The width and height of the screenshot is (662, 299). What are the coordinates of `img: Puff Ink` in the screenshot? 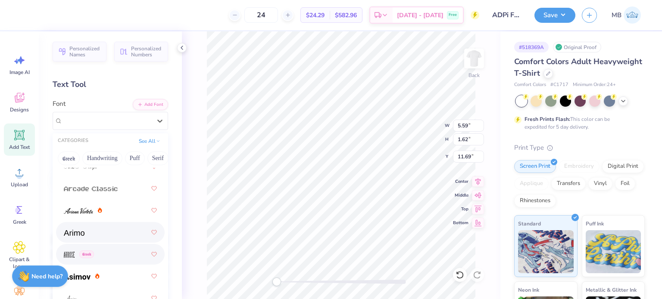 It's located at (613, 252).